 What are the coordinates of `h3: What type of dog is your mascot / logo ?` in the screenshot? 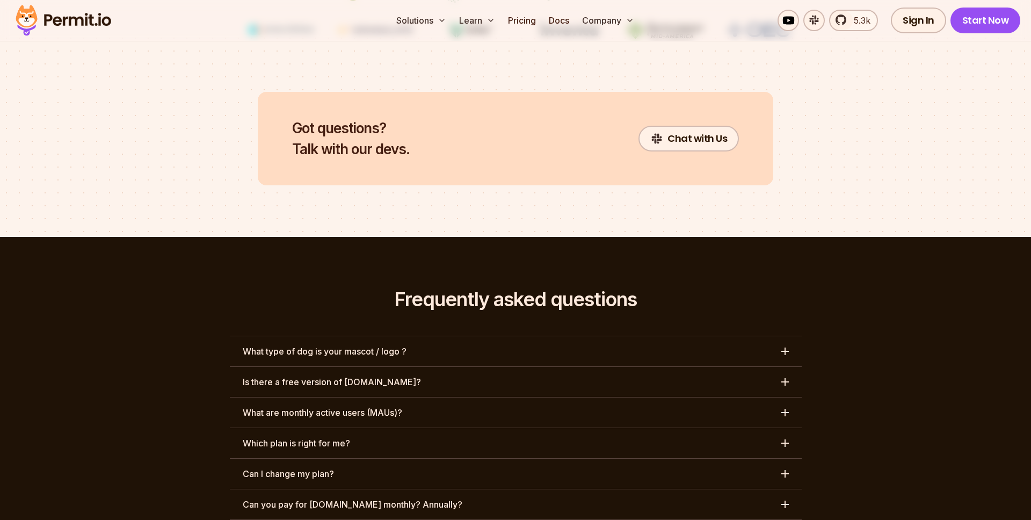 It's located at (324, 351).